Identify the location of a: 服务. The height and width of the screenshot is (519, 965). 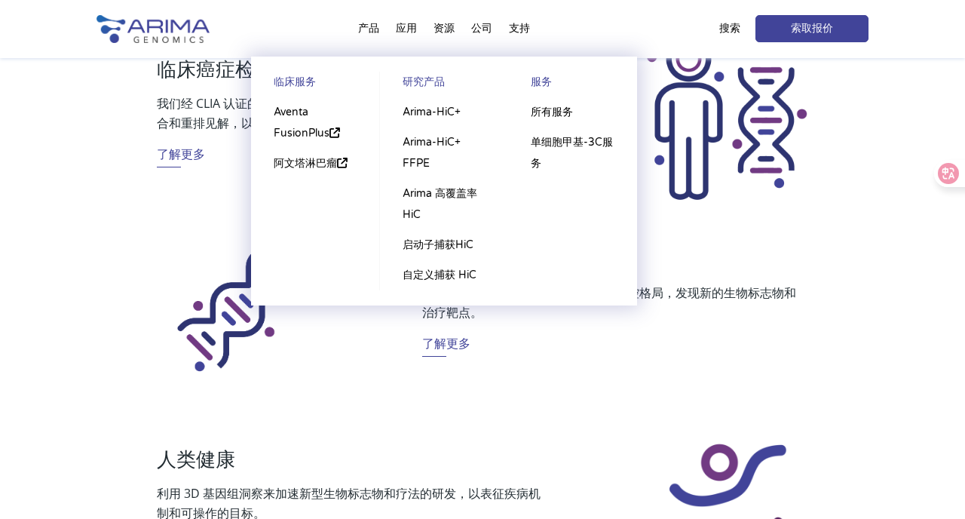
(572, 84).